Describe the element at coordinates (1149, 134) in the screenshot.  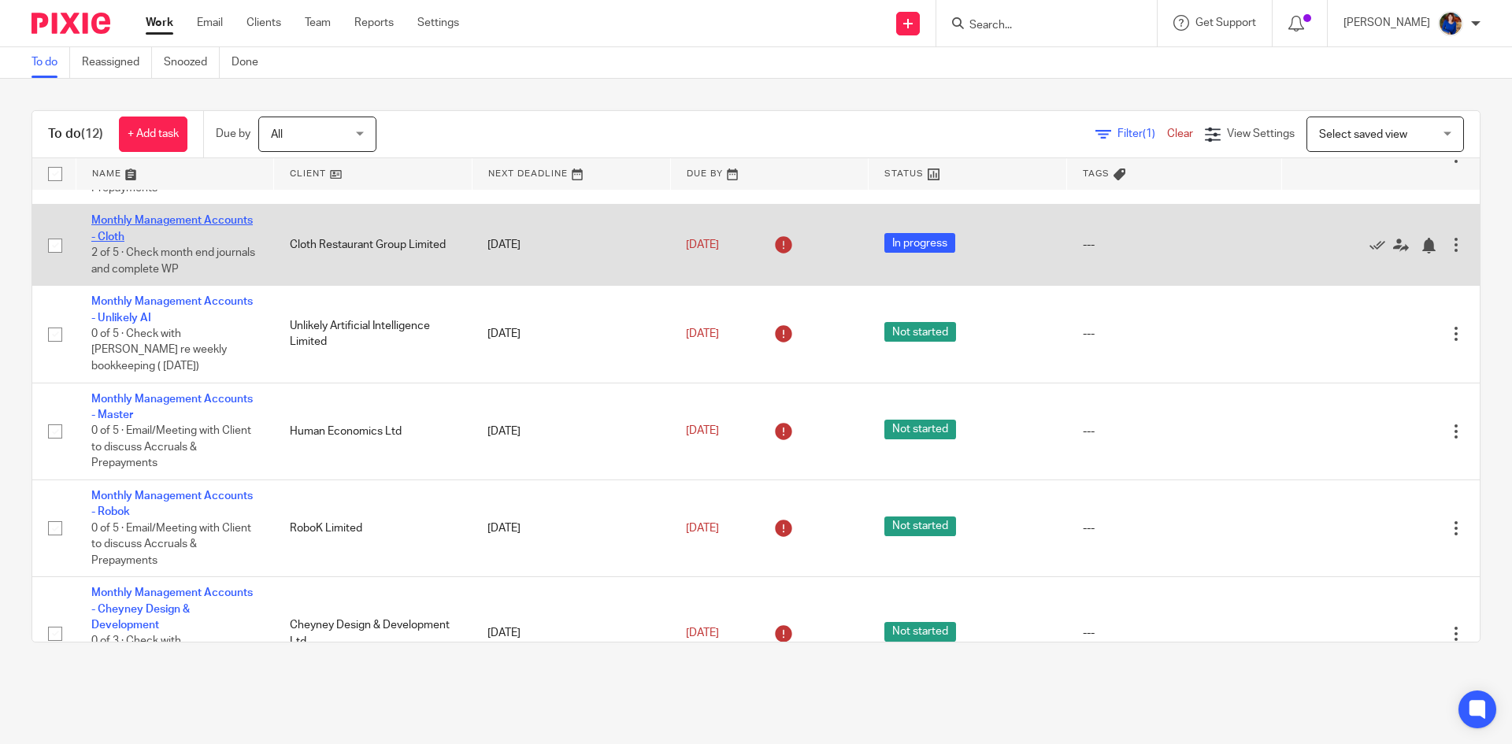
I see `span: (1)` at that location.